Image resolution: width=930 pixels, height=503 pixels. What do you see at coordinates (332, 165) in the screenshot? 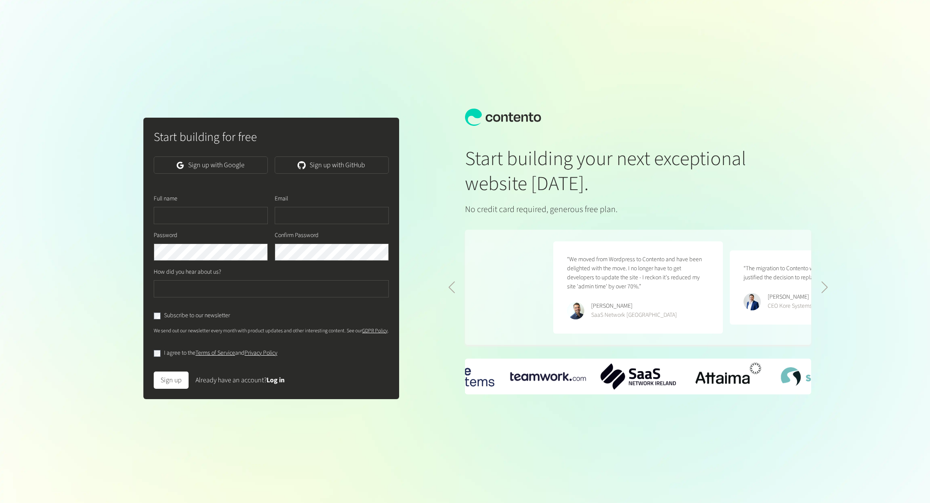
I see `a: Sign up with GitHub` at bounding box center [332, 165].